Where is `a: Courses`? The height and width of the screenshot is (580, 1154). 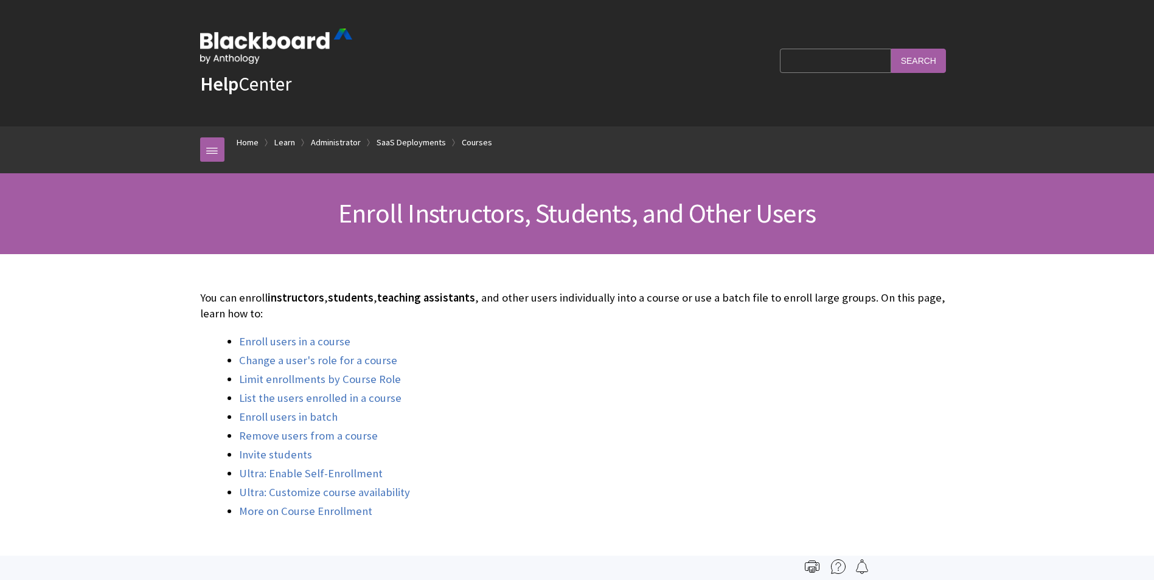 a: Courses is located at coordinates (477, 142).